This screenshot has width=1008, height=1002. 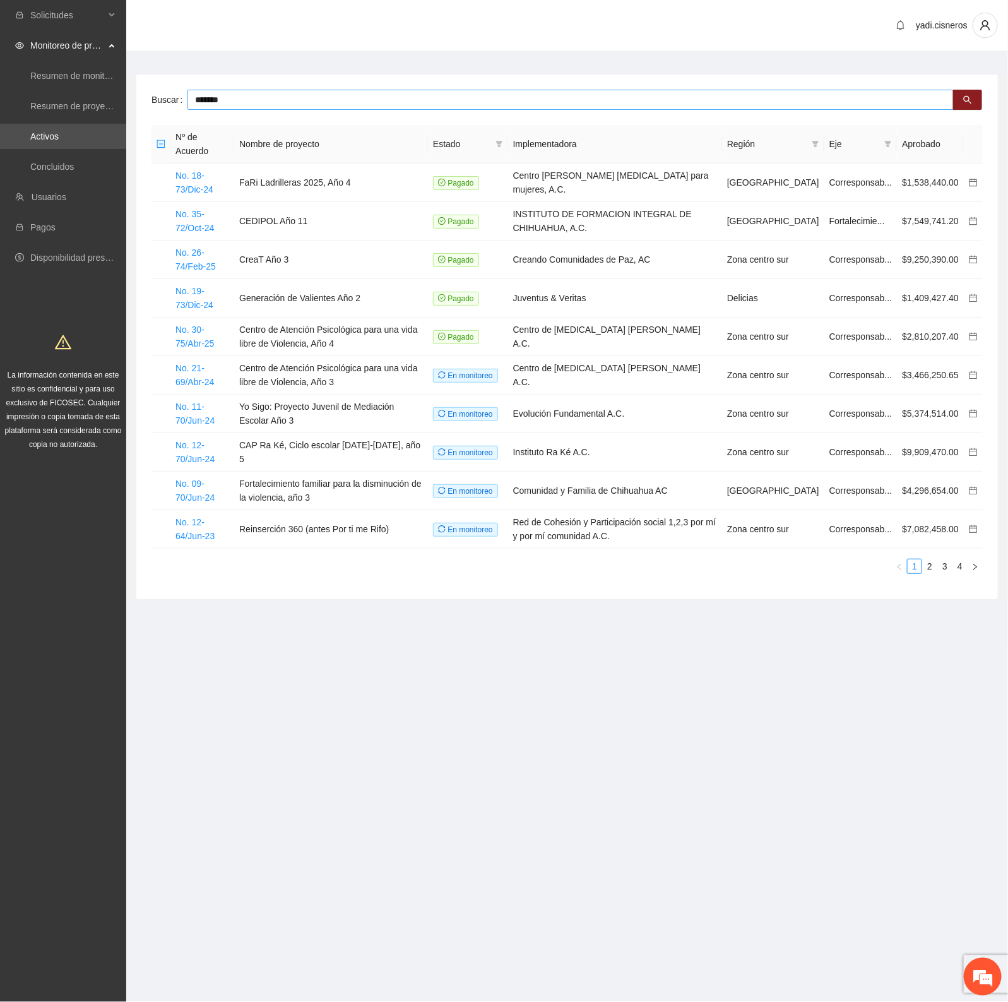 I want to click on span: search, so click(x=968, y=100).